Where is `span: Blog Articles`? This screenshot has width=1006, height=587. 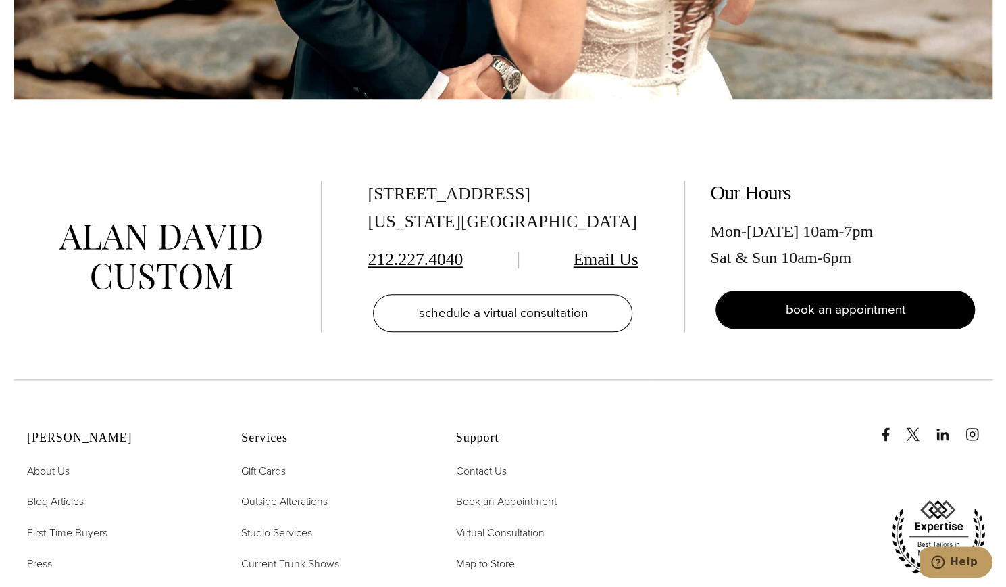 span: Blog Articles is located at coordinates (55, 501).